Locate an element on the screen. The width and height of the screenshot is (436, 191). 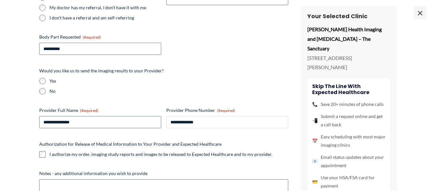
label: Yes is located at coordinates (169, 81).